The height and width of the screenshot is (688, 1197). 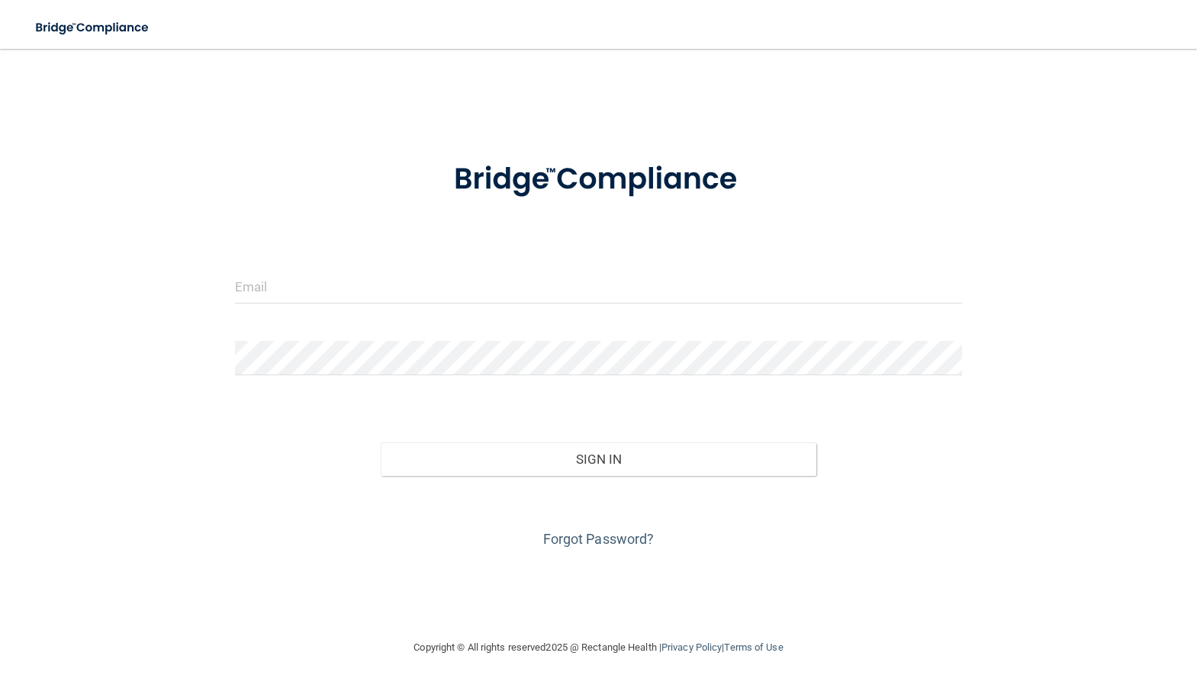 I want to click on input: Email, so click(x=598, y=286).